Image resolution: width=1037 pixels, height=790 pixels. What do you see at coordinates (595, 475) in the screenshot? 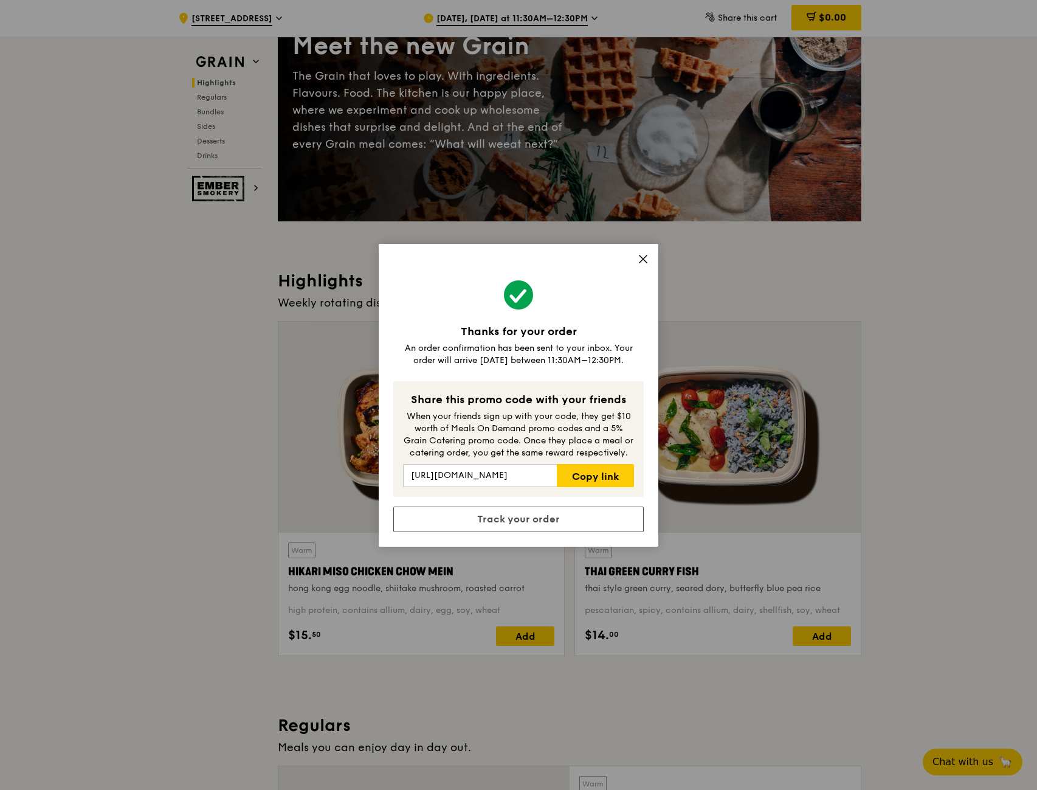
I see `a: Copy link` at bounding box center [595, 475].